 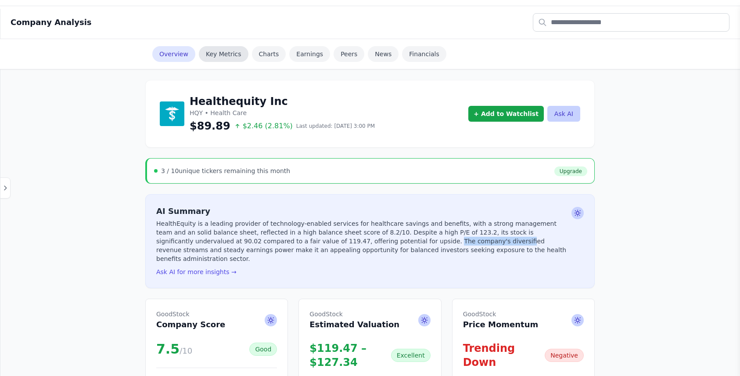 I want to click on button: + Add to Watchlist, so click(x=506, y=114).